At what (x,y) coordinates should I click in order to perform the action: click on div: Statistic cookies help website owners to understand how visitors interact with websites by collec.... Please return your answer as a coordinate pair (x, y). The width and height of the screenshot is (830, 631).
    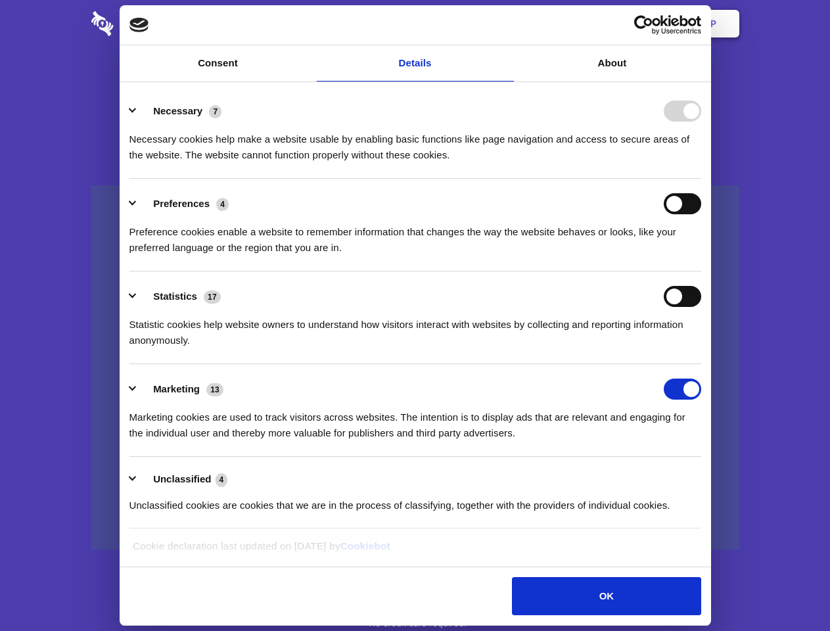
    Looking at the image, I should click on (415, 327).